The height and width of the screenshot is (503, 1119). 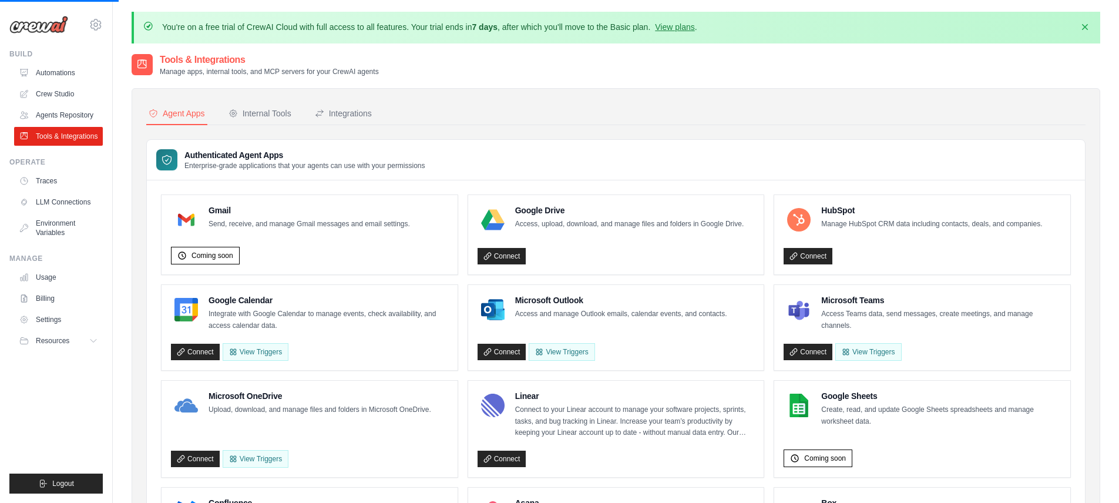 What do you see at coordinates (635, 396) in the screenshot?
I see `h4: Linear` at bounding box center [635, 396].